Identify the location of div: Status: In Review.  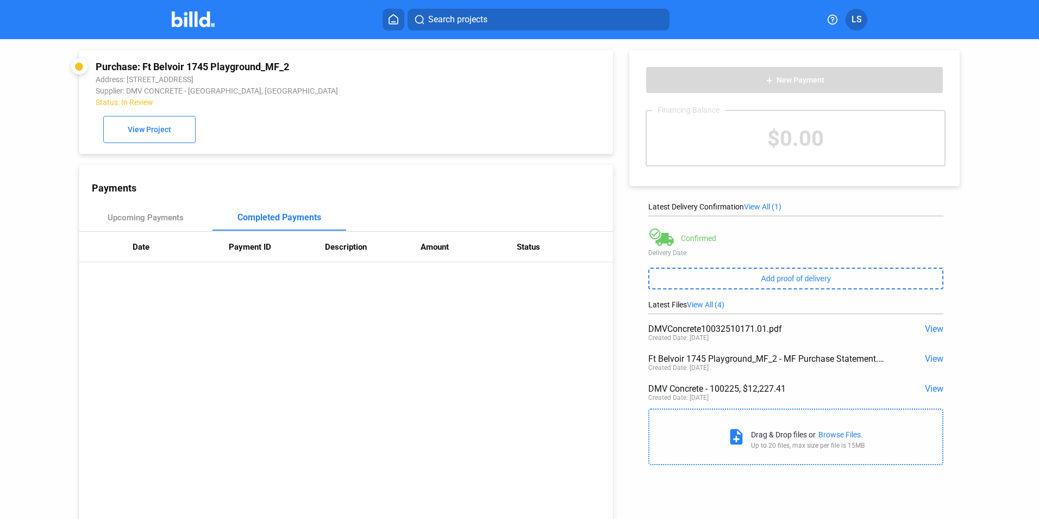
(296, 102).